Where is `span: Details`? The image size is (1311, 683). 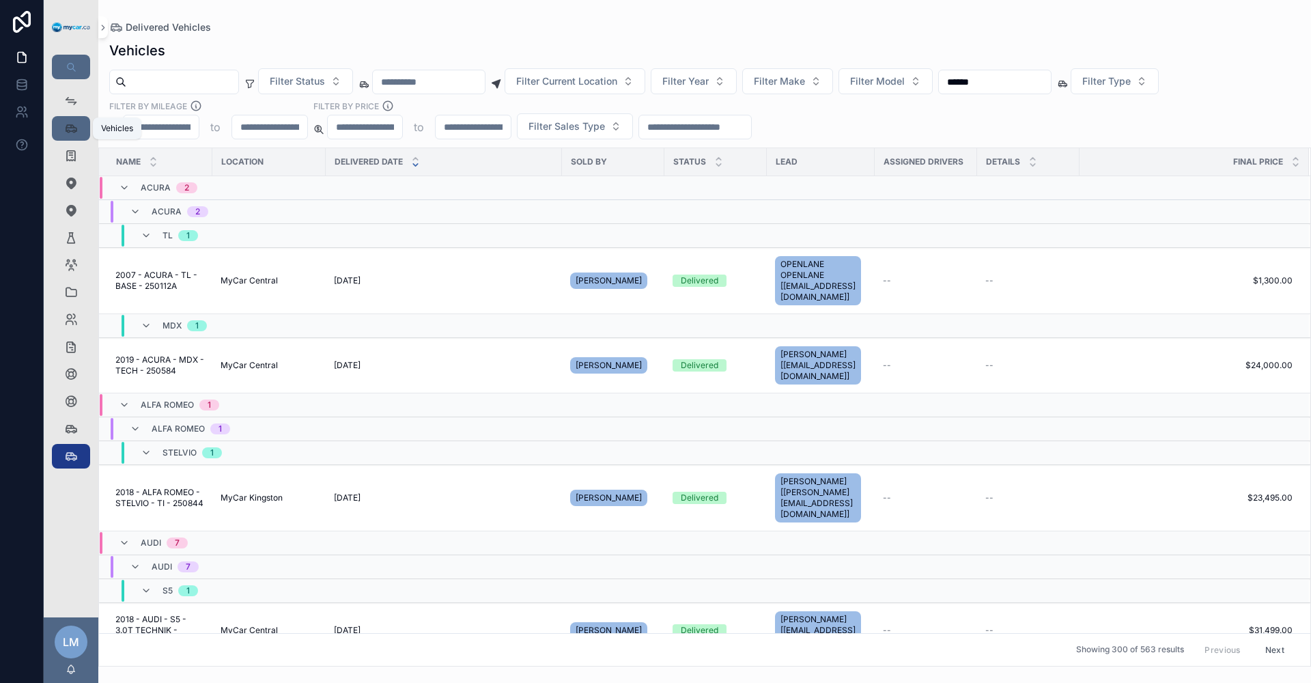 span: Details is located at coordinates (1003, 162).